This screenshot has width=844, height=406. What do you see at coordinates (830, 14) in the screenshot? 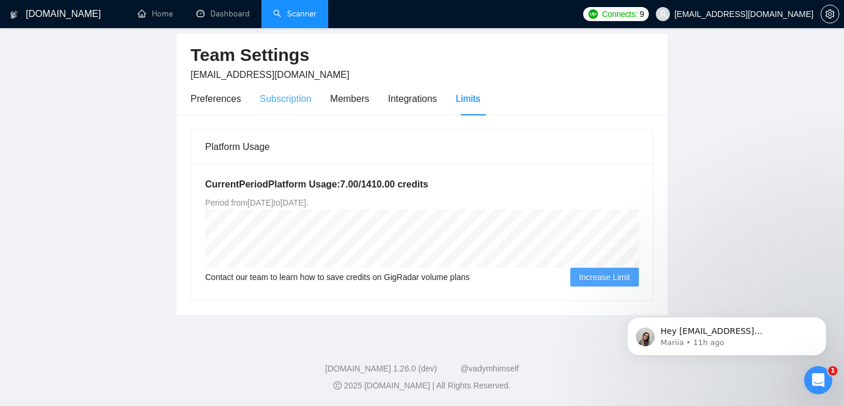
I see `span: setting` at bounding box center [830, 14].